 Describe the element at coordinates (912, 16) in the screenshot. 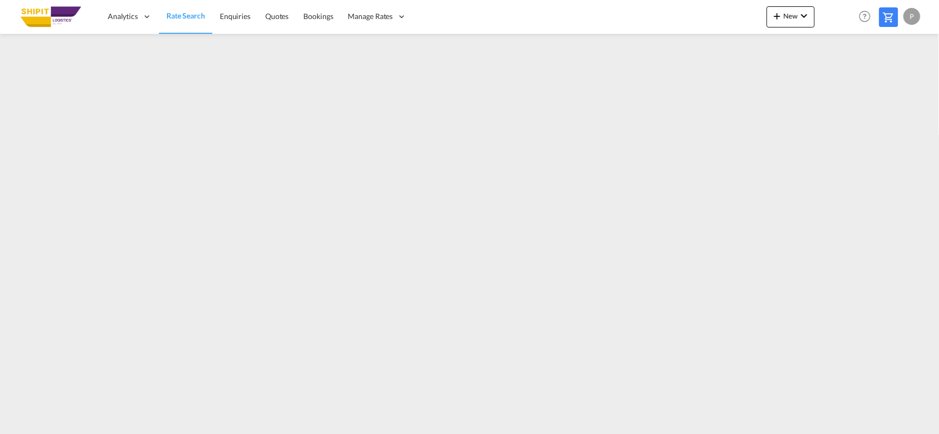

I see `div: P` at that location.